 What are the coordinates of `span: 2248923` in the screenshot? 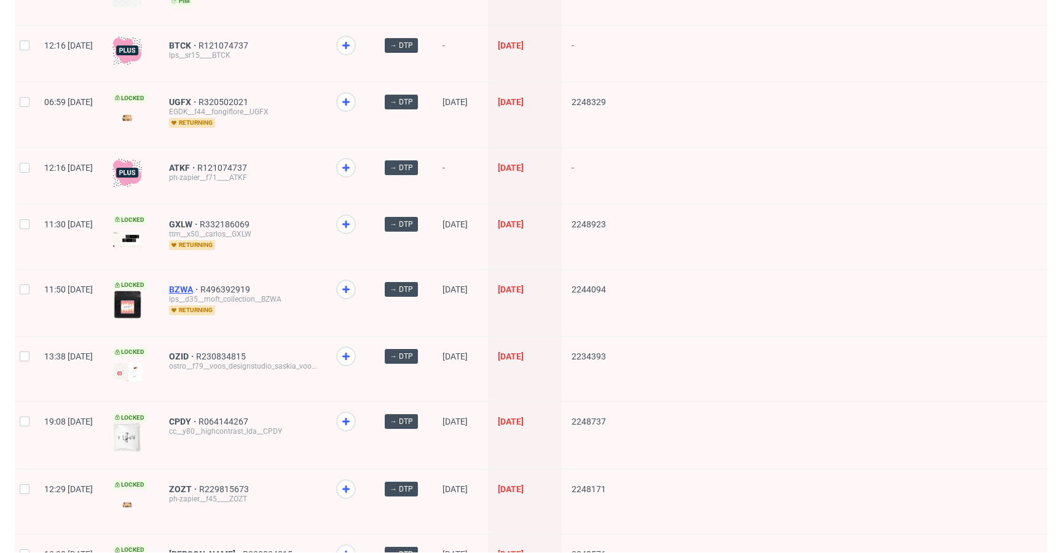 It's located at (589, 224).